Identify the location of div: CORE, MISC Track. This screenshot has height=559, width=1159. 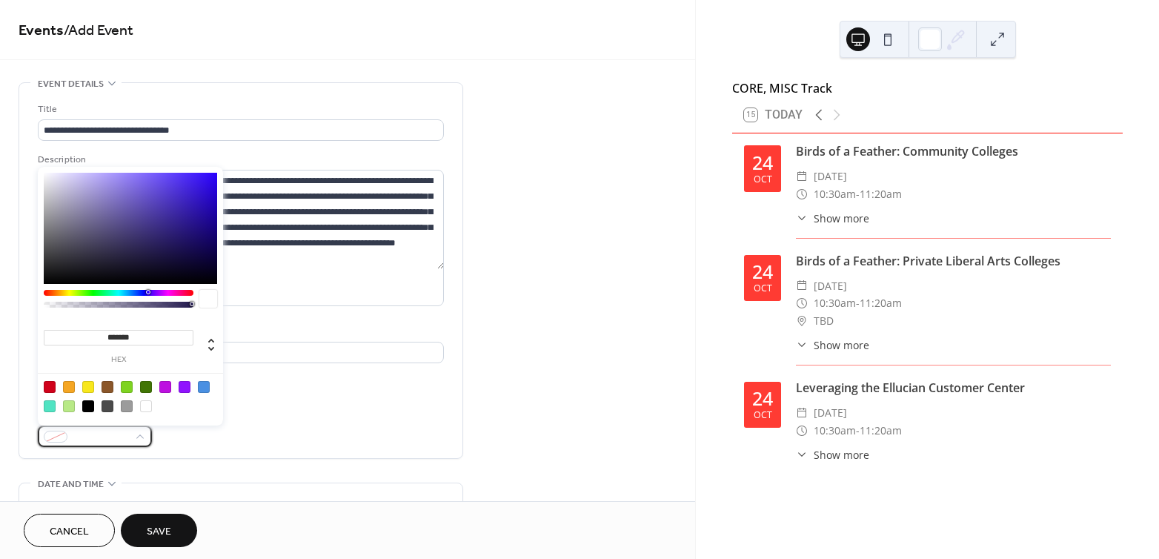
(927, 88).